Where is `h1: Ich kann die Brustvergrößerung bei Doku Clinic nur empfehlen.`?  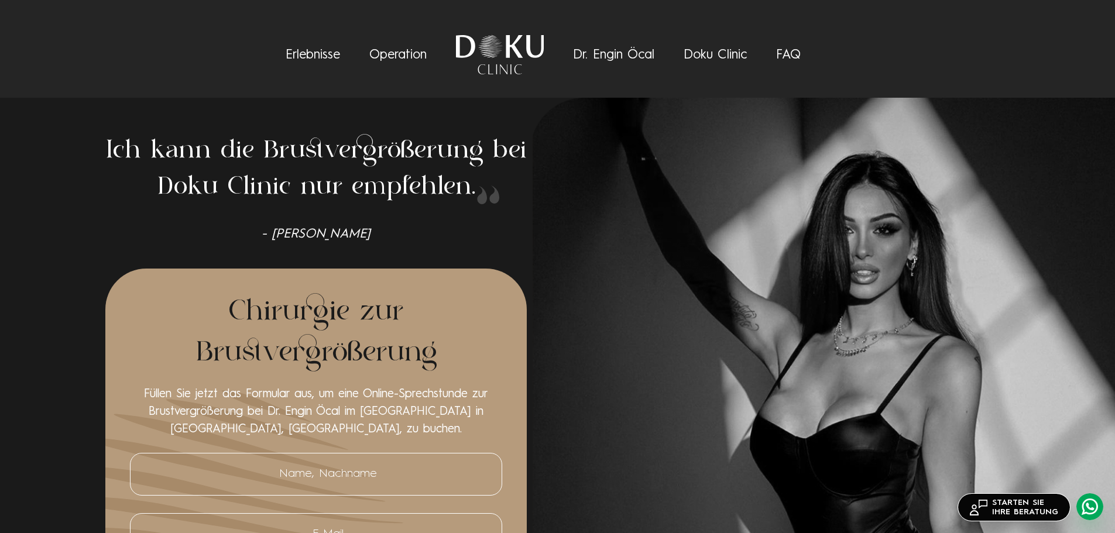 h1: Ich kann die Brustvergrößerung bei Doku Clinic nur empfehlen. is located at coordinates (316, 169).